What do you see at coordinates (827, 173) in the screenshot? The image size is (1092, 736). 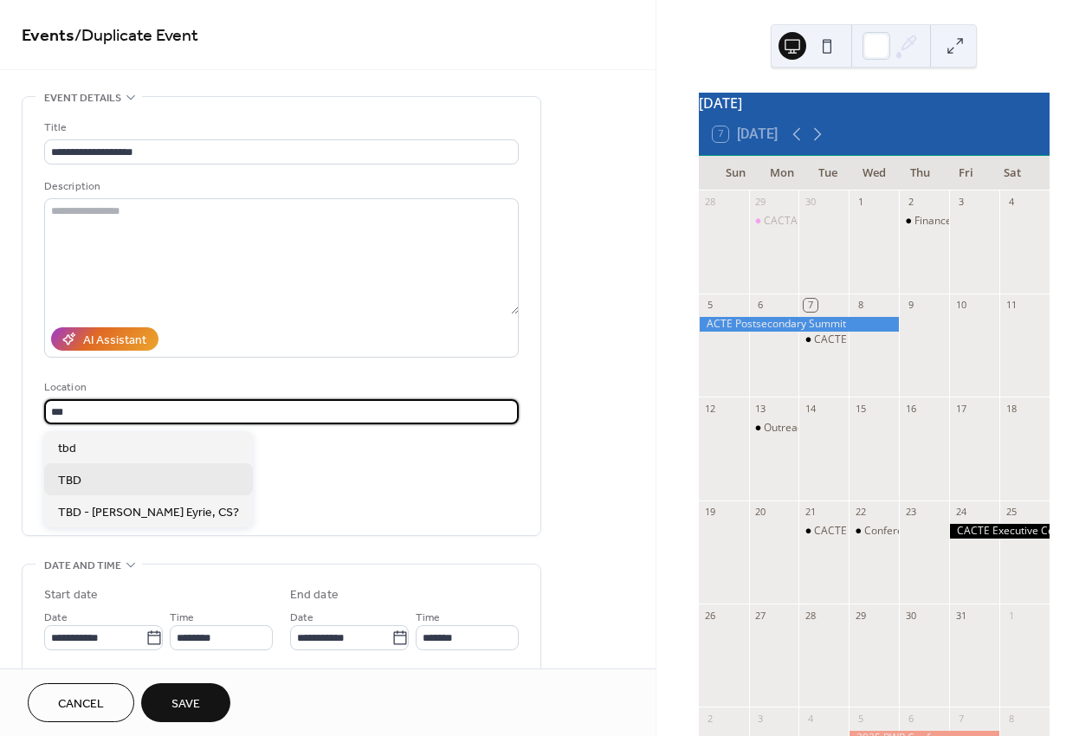 I see `div: Tue` at bounding box center [827, 173].